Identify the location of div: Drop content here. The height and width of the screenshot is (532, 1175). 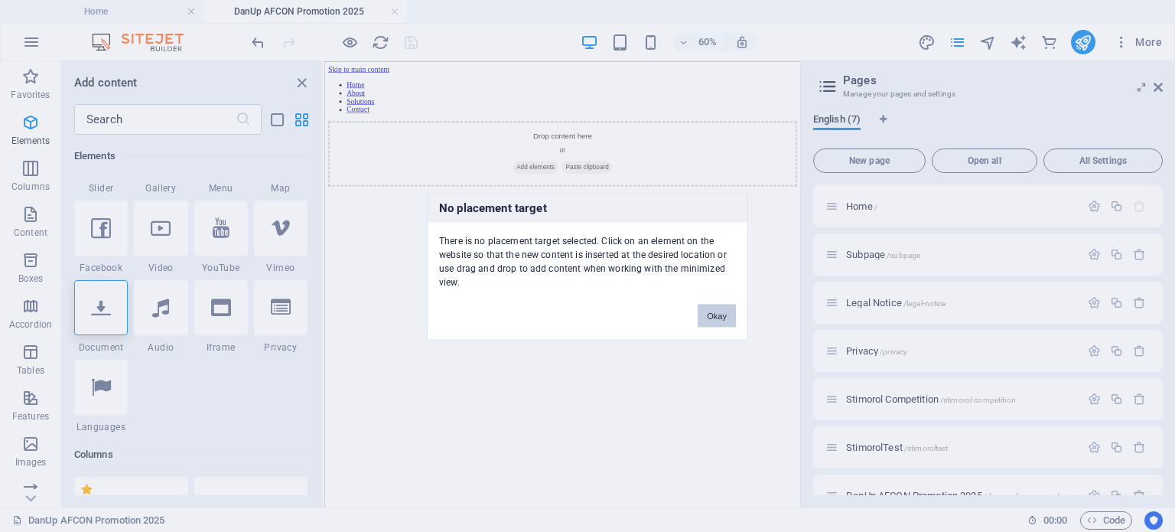
(396, 154).